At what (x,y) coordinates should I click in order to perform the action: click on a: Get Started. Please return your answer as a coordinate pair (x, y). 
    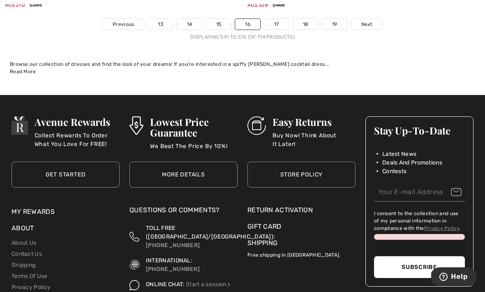
    Looking at the image, I should click on (65, 174).